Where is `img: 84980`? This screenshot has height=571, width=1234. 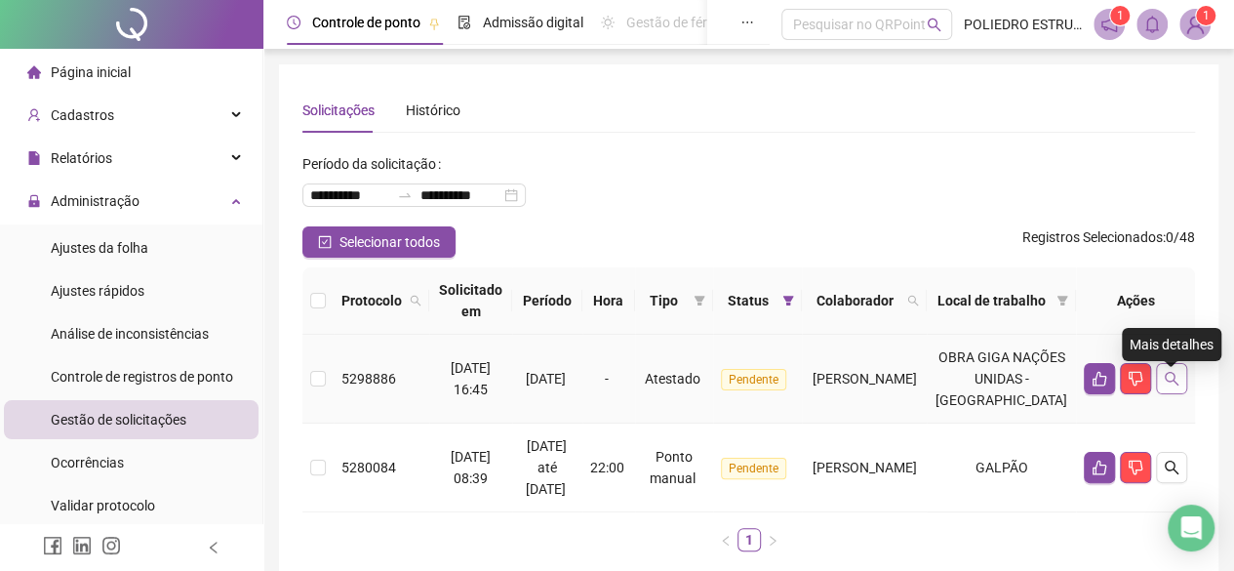
img: 84980 is located at coordinates (1195, 24).